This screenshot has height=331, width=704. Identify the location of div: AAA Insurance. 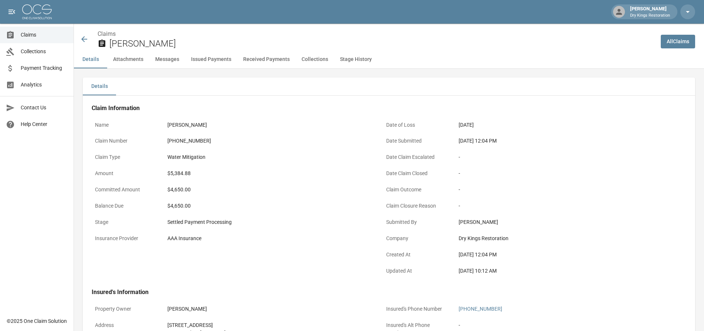
(269, 238).